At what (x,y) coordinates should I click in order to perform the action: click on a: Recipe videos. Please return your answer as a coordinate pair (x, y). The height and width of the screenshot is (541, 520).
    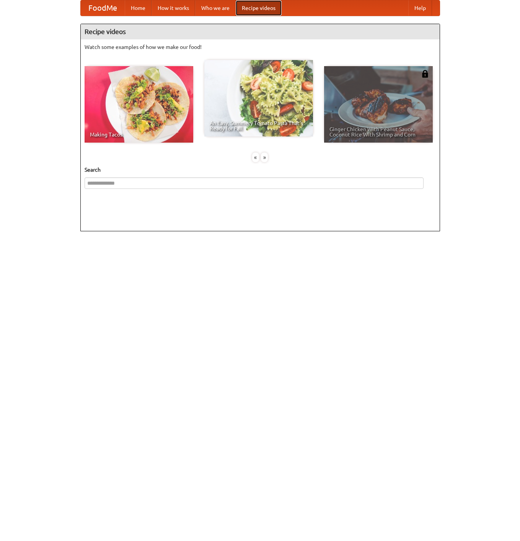
    Looking at the image, I should click on (259, 8).